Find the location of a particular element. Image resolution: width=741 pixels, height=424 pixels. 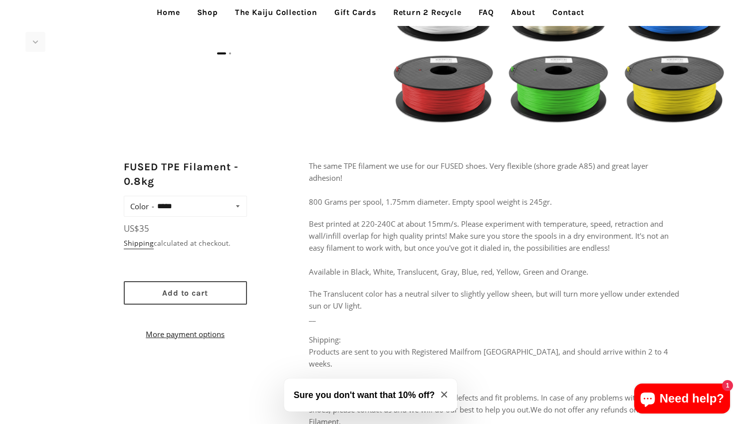

p: The Translucent color has a neutral silver to slightly yellow sheen, but will turn more yellow un... is located at coordinates (494, 306).